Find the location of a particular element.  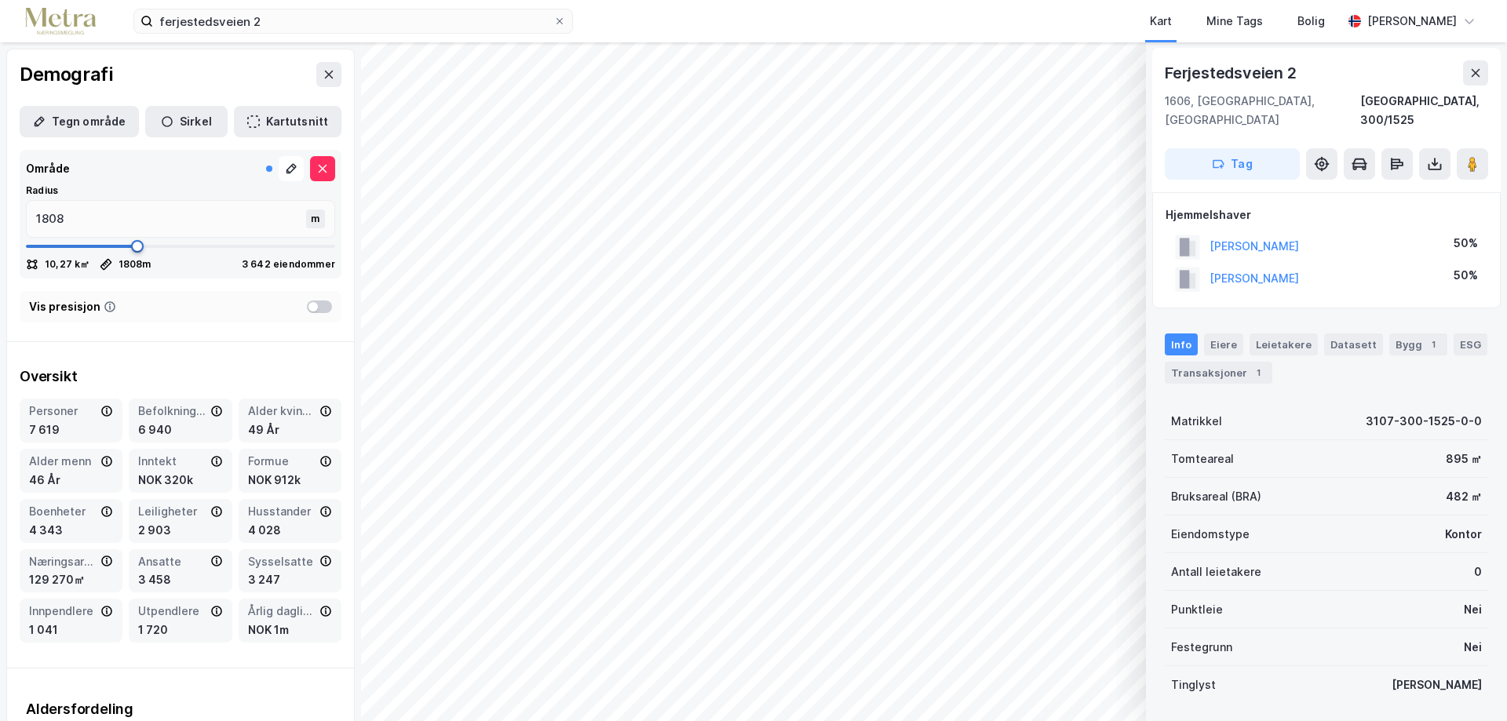

div: Inntekt is located at coordinates (172, 461).